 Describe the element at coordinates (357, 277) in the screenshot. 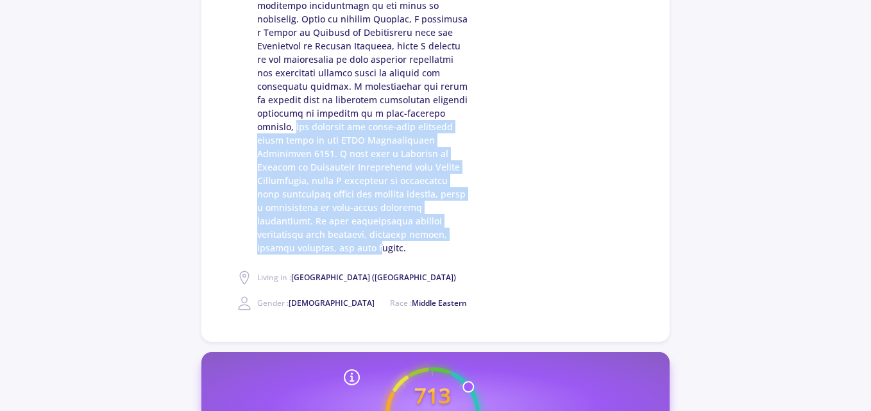

I see `span: Living in :` at that location.